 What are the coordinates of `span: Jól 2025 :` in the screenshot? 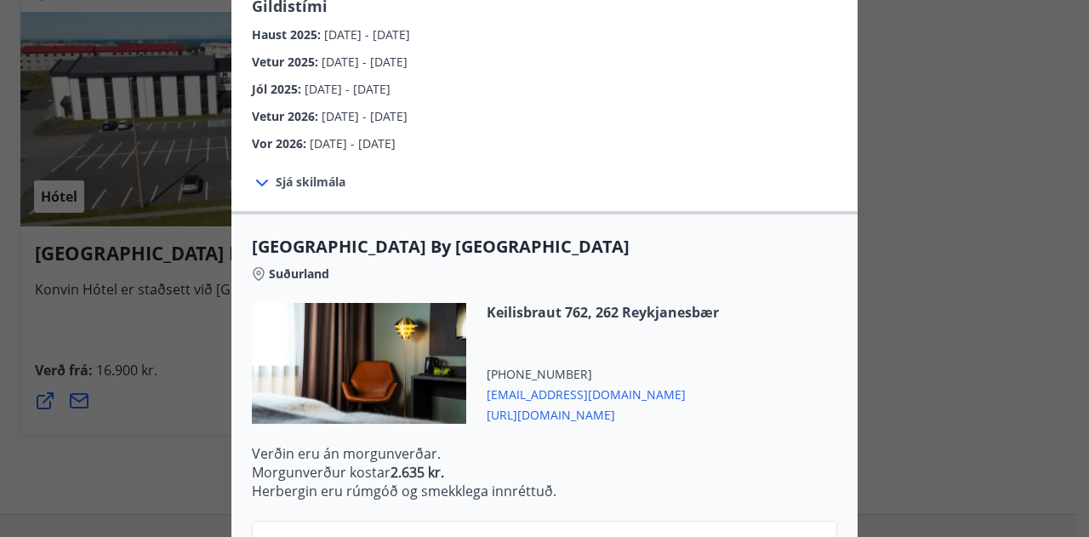 It's located at (278, 89).